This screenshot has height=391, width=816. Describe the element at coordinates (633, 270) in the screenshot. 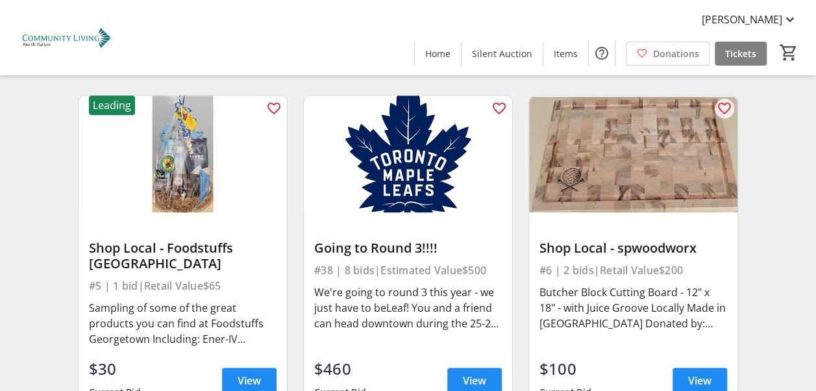

I see `div: #6 | 2 bids | Retail Value $200` at that location.